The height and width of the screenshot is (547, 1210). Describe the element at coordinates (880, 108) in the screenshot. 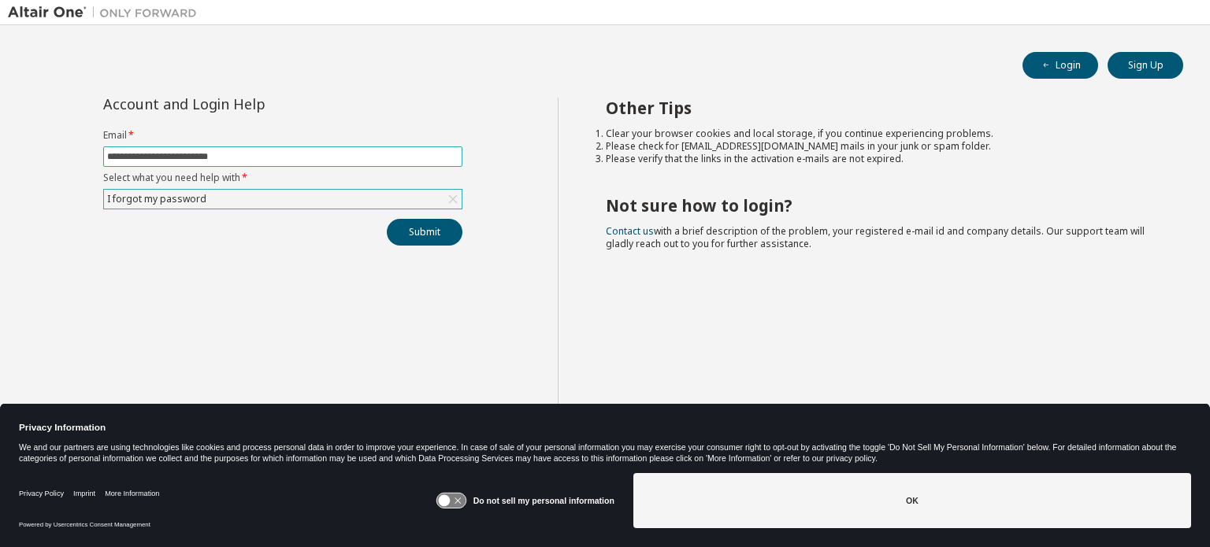

I see `h2: Other Tips` at that location.